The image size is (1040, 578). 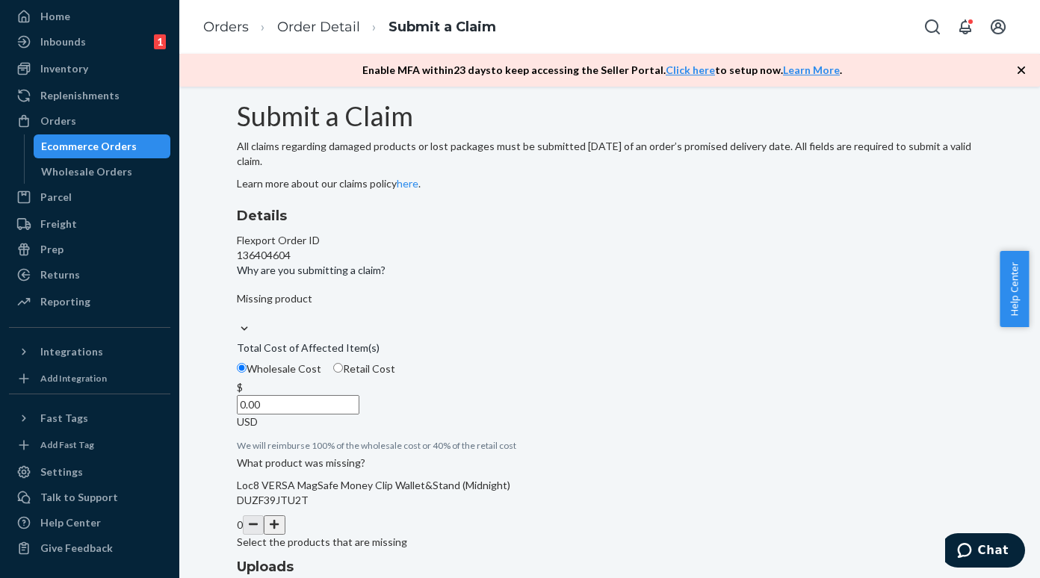 I want to click on button: Talk to Support, so click(x=90, y=498).